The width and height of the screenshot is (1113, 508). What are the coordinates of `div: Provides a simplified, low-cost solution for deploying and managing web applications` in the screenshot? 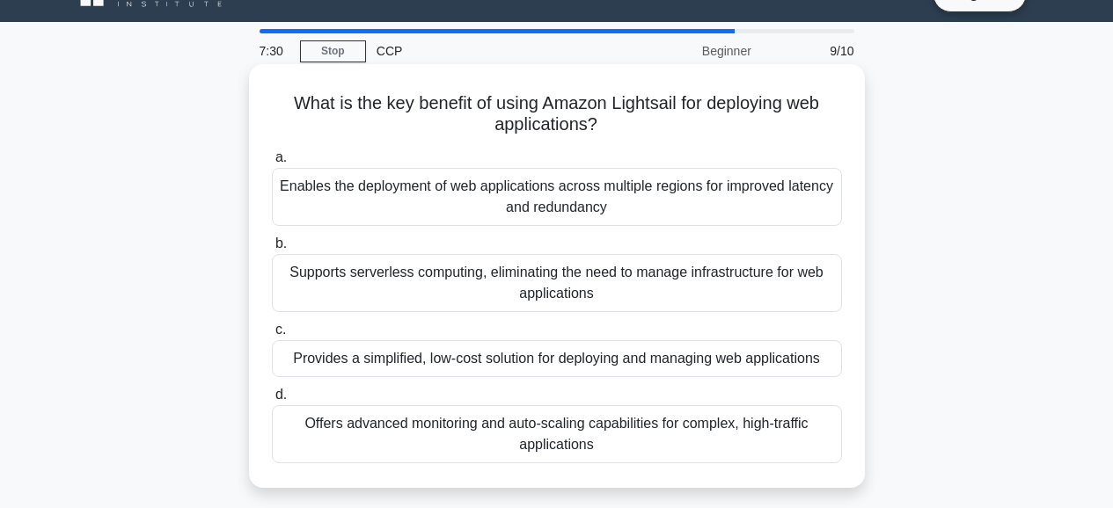 It's located at (557, 359).